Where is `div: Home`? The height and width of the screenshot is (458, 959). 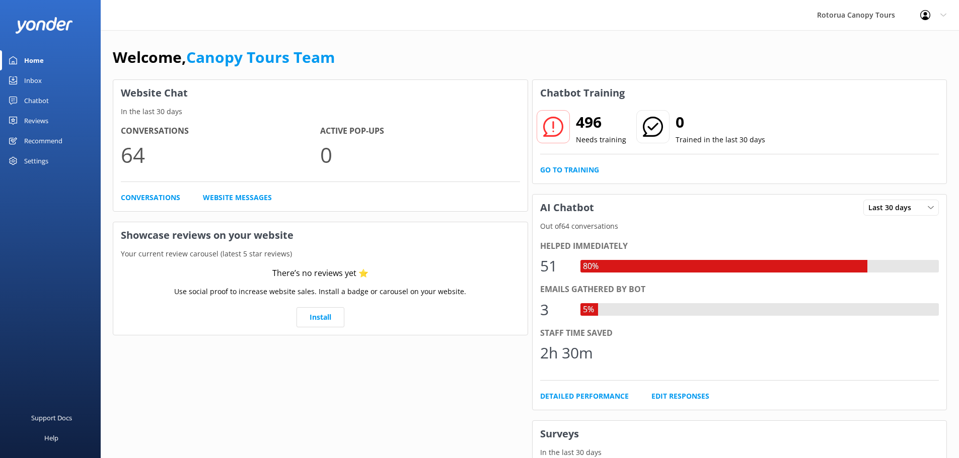 div: Home is located at coordinates (34, 60).